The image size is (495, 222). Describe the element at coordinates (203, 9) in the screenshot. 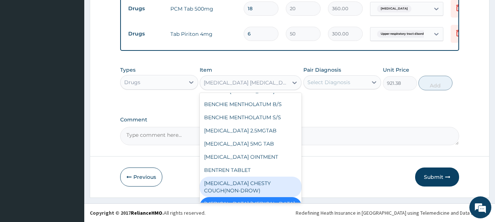

I see `td: PCM Tab 500mg` at that location.